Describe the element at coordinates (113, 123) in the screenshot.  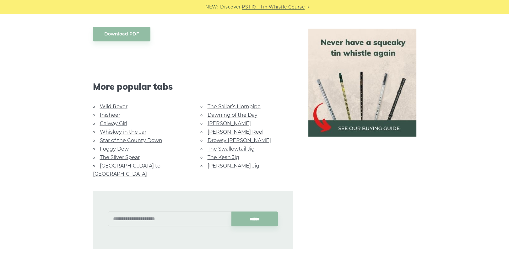
I see `a: Galway Girl` at that location.